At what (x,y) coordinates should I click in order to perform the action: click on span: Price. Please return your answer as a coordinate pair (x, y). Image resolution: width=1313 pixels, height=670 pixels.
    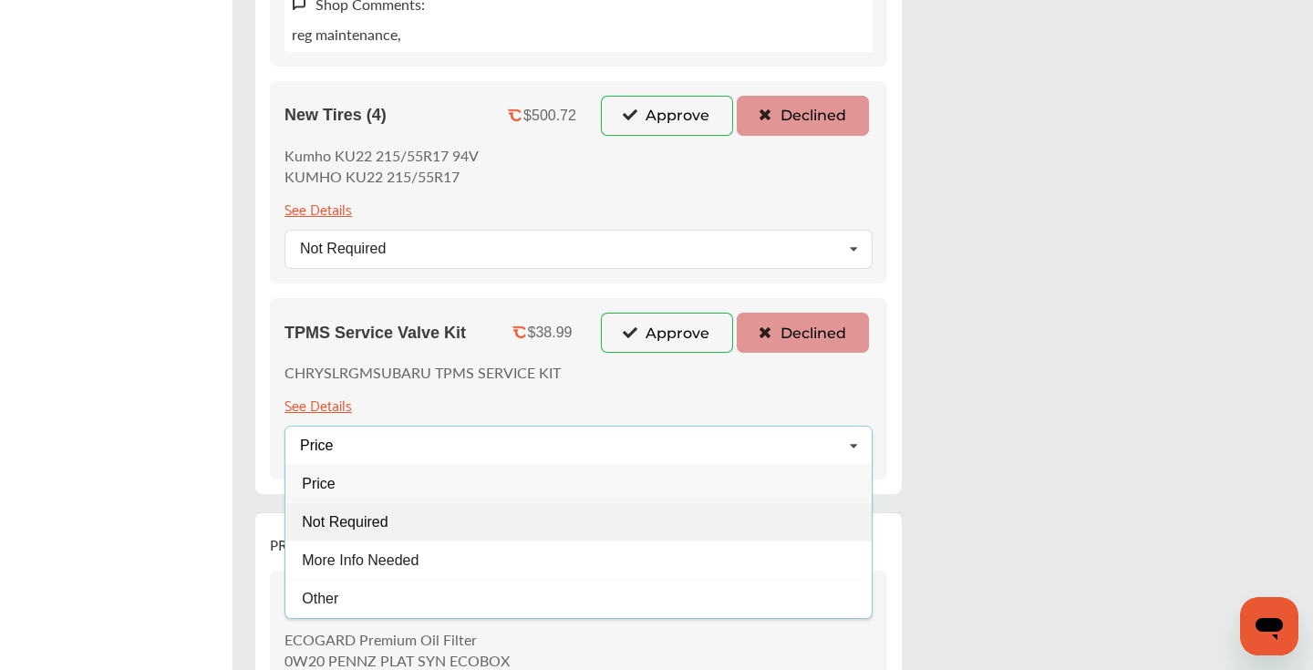
    Looking at the image, I should click on (318, 483).